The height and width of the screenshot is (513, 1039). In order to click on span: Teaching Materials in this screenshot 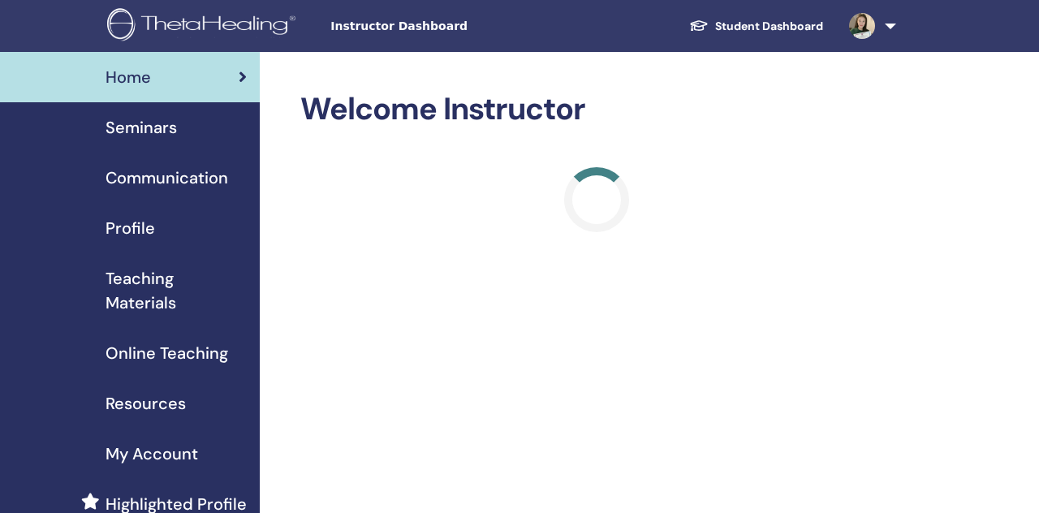, I will do `click(176, 291)`.